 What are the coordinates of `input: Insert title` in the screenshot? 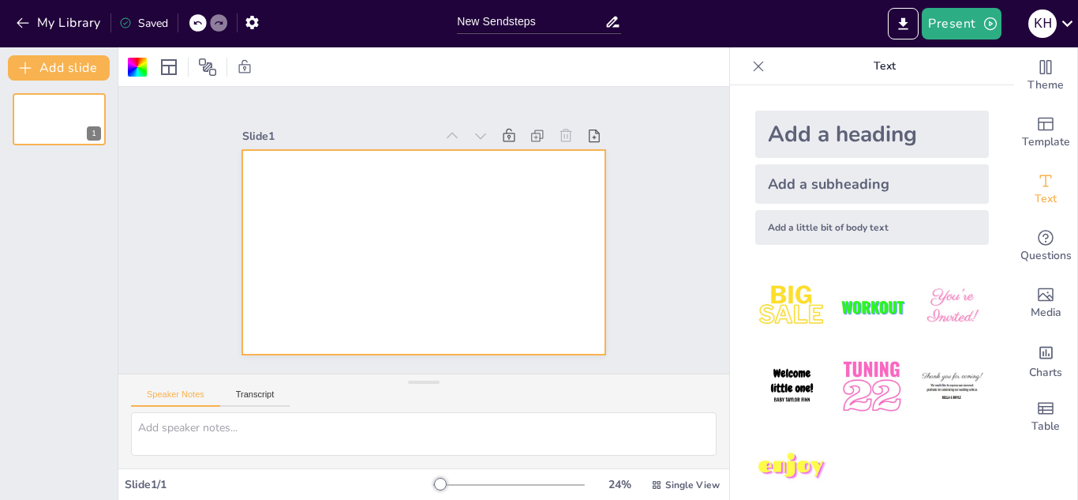 It's located at (531, 21).